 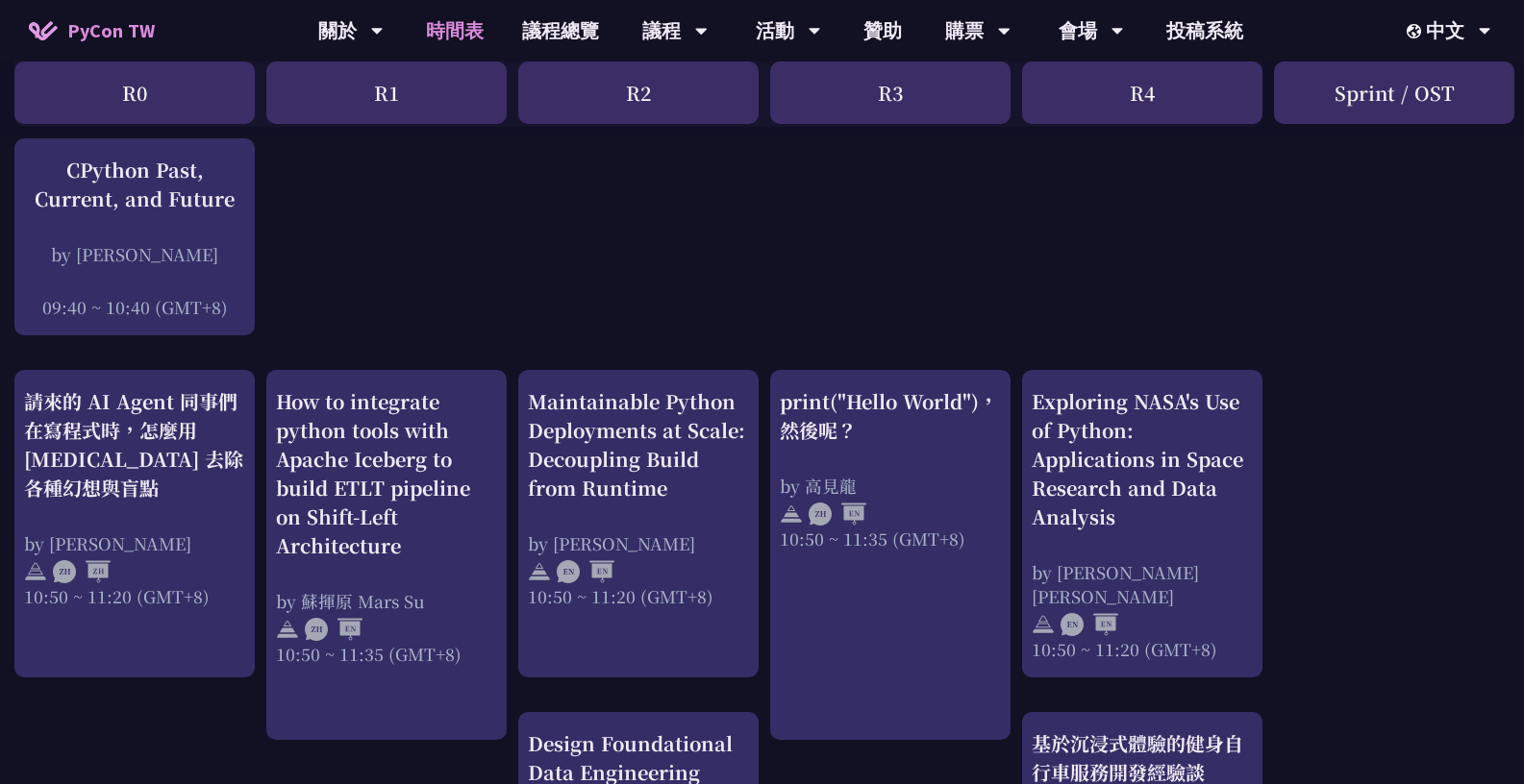 What do you see at coordinates (890, 556) in the screenshot?
I see `a: print("Hello World")，然後呢？ by 高見龍 10:50 ~ 11:35 (GMT+8)` at bounding box center [890, 556].